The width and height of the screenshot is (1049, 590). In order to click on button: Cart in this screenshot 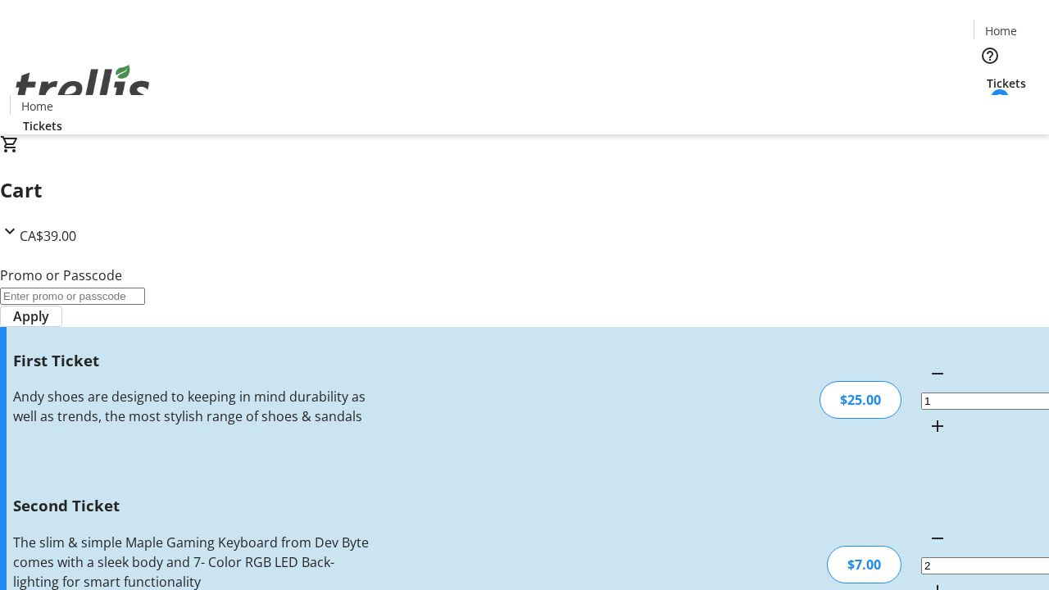, I will do `click(990, 108)`.